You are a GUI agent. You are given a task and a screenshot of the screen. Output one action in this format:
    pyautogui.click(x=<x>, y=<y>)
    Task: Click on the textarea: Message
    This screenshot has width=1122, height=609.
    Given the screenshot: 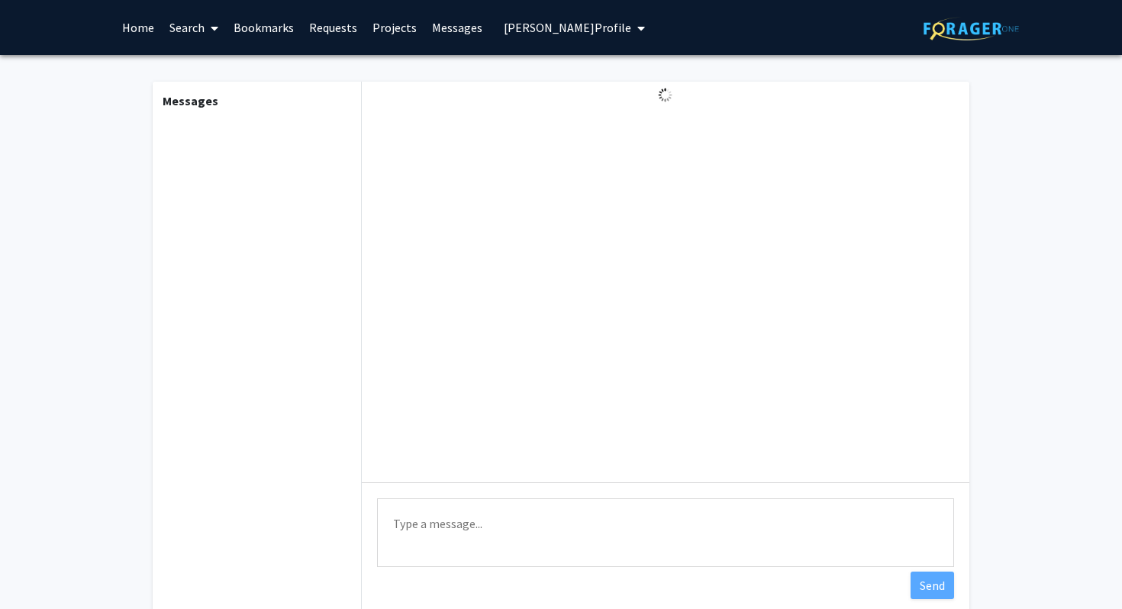 What is the action you would take?
    pyautogui.click(x=665, y=533)
    